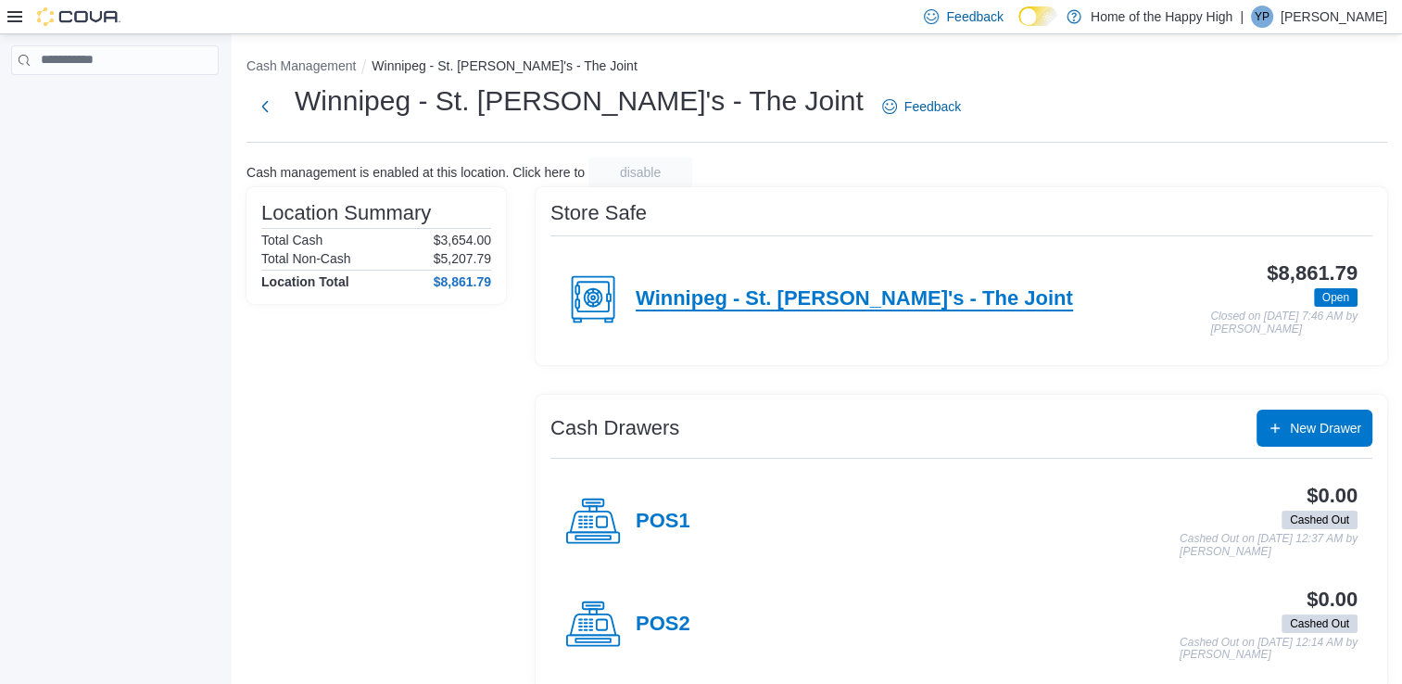  I want to click on span: New Drawer, so click(1325, 428).